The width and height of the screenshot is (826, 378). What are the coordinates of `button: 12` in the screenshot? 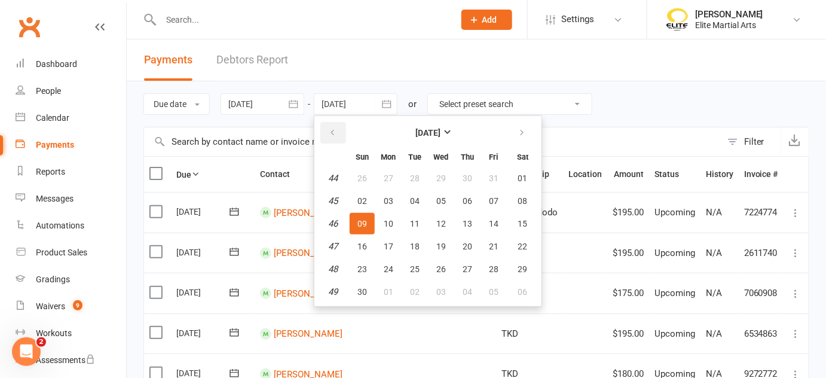 It's located at (441, 223).